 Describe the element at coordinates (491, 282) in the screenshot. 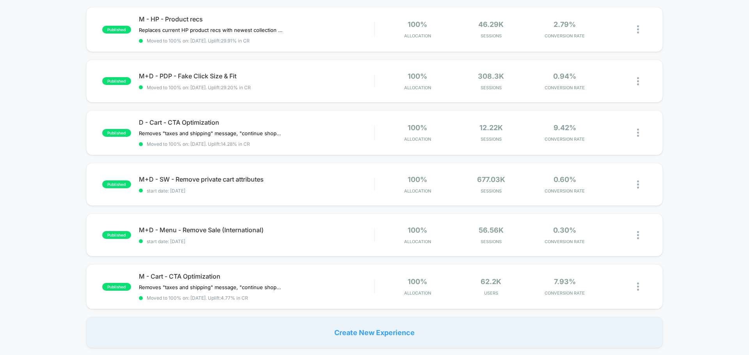

I see `span: 62.2k` at that location.